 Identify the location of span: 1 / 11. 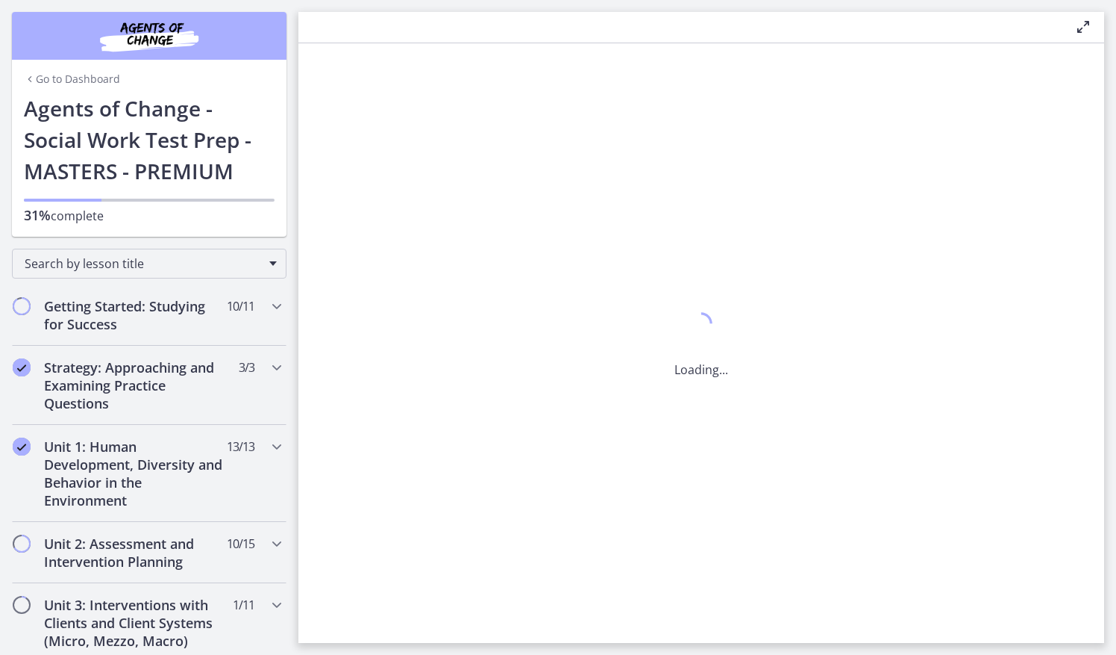
(243, 605).